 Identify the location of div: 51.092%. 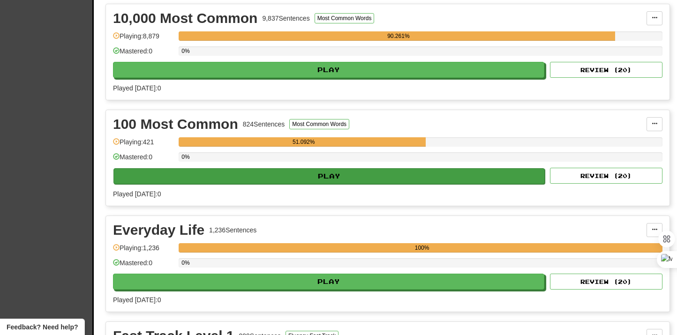
(303, 142).